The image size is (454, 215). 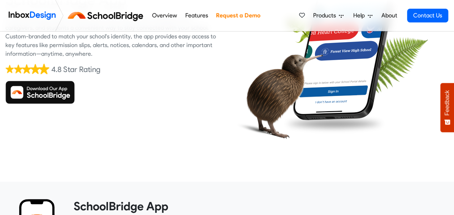 What do you see at coordinates (428, 16) in the screenshot?
I see `a: Contact Us` at bounding box center [428, 16].